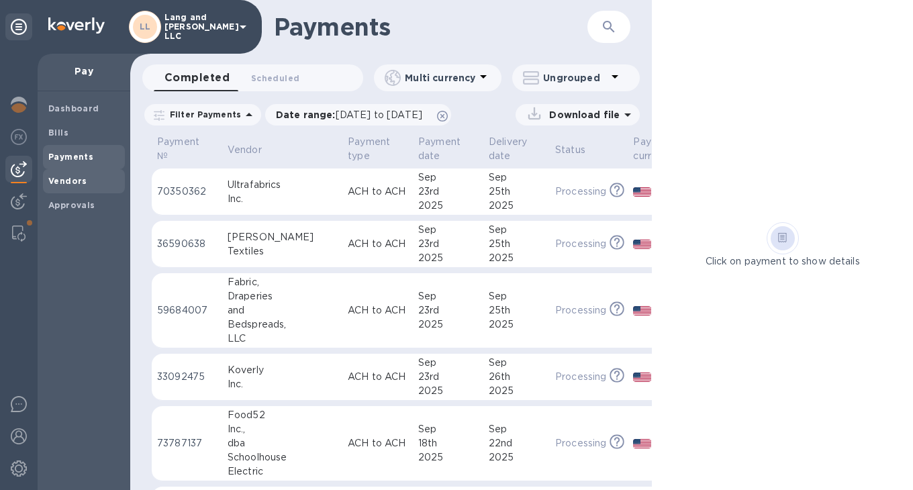 This screenshot has width=913, height=490. Describe the element at coordinates (282, 296) in the screenshot. I see `div: Draperies` at that location.